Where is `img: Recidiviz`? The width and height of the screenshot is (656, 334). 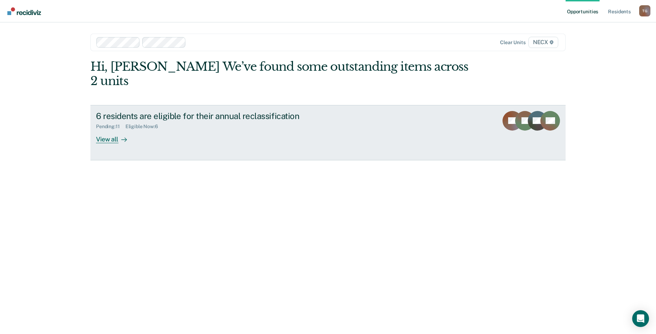
img: Recidiviz is located at coordinates (24, 11).